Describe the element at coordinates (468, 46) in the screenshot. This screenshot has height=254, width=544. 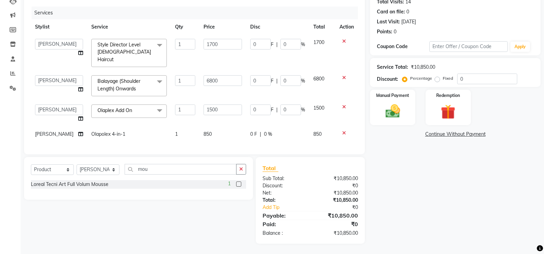
I see `input: Enter Offer / Coupon Code` at that location.